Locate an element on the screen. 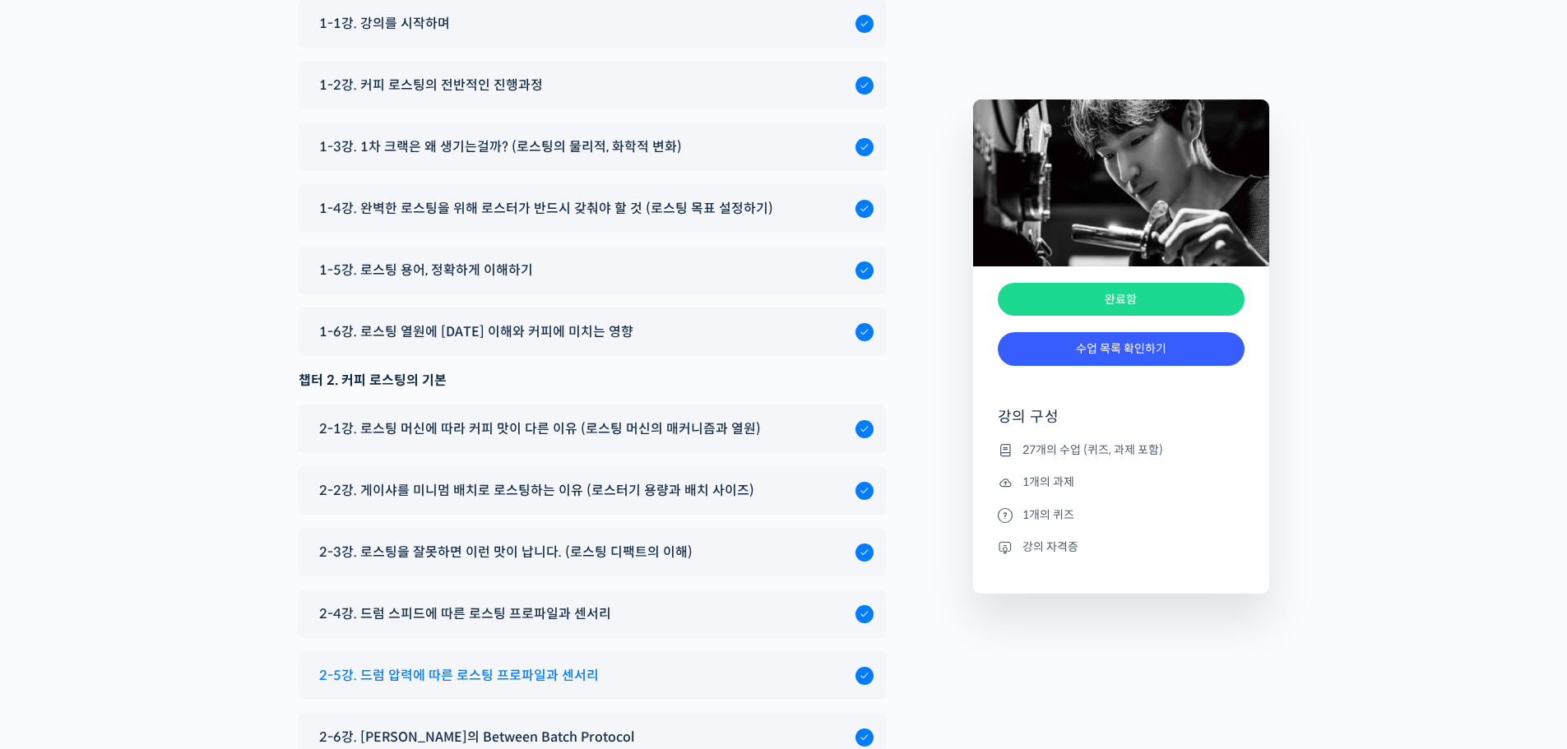 This screenshot has height=749, width=1567. a: 2-1강. 로스팅 머신에 따라 커피 맛이 다른 이유 (로스팅 머신의 매커니즘과 열원) is located at coordinates (592, 429).